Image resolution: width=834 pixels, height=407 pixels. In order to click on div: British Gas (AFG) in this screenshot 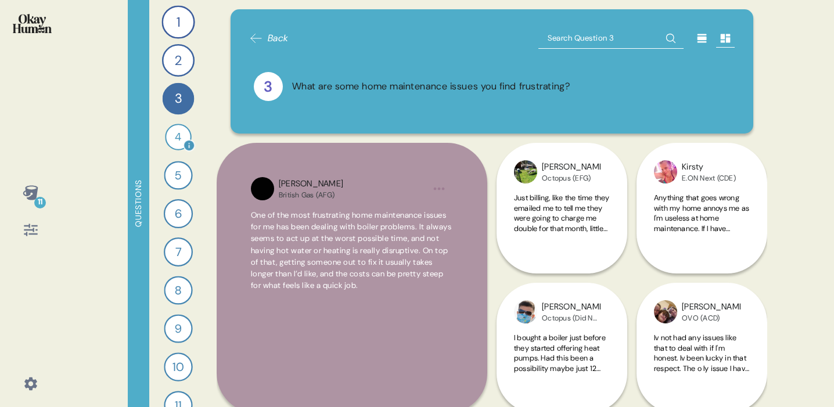, I will do `click(311, 195)`.